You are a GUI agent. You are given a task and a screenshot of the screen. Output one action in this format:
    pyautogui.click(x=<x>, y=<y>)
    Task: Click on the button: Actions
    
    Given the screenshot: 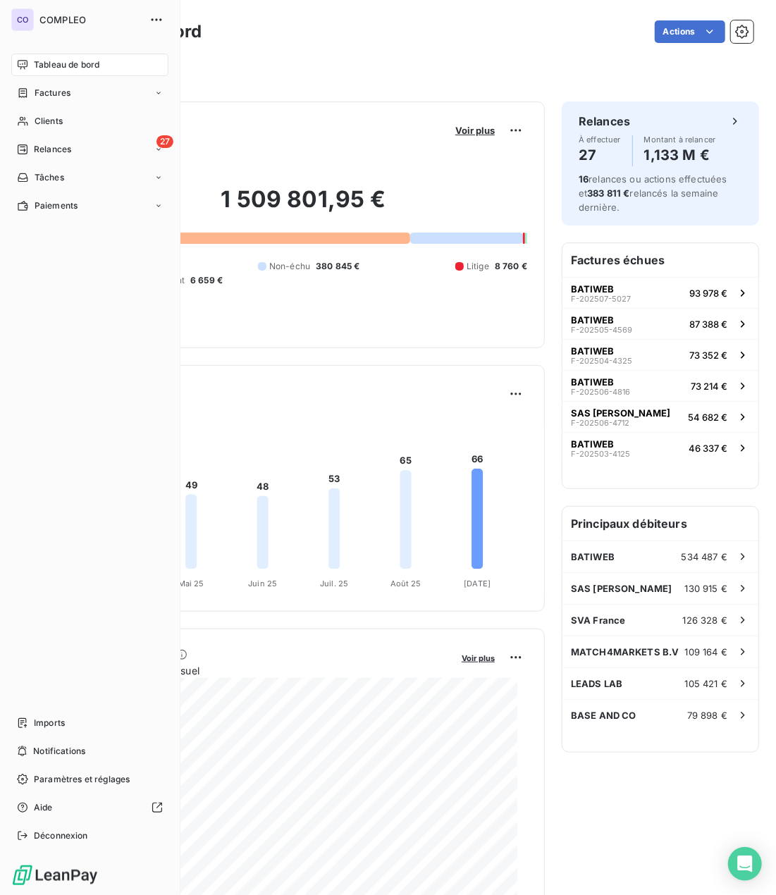 What is the action you would take?
    pyautogui.click(x=690, y=32)
    